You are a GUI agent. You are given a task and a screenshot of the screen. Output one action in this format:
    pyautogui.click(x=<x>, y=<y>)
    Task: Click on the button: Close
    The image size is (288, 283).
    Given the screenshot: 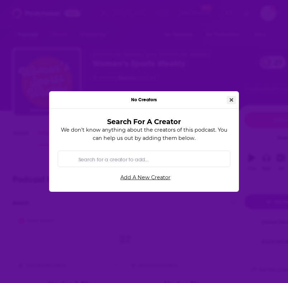 What is the action you would take?
    pyautogui.click(x=231, y=100)
    